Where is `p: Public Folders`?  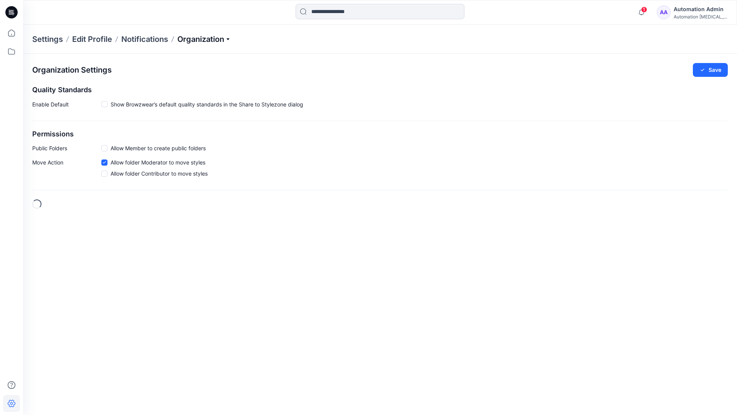
p: Public Folders is located at coordinates (67, 148).